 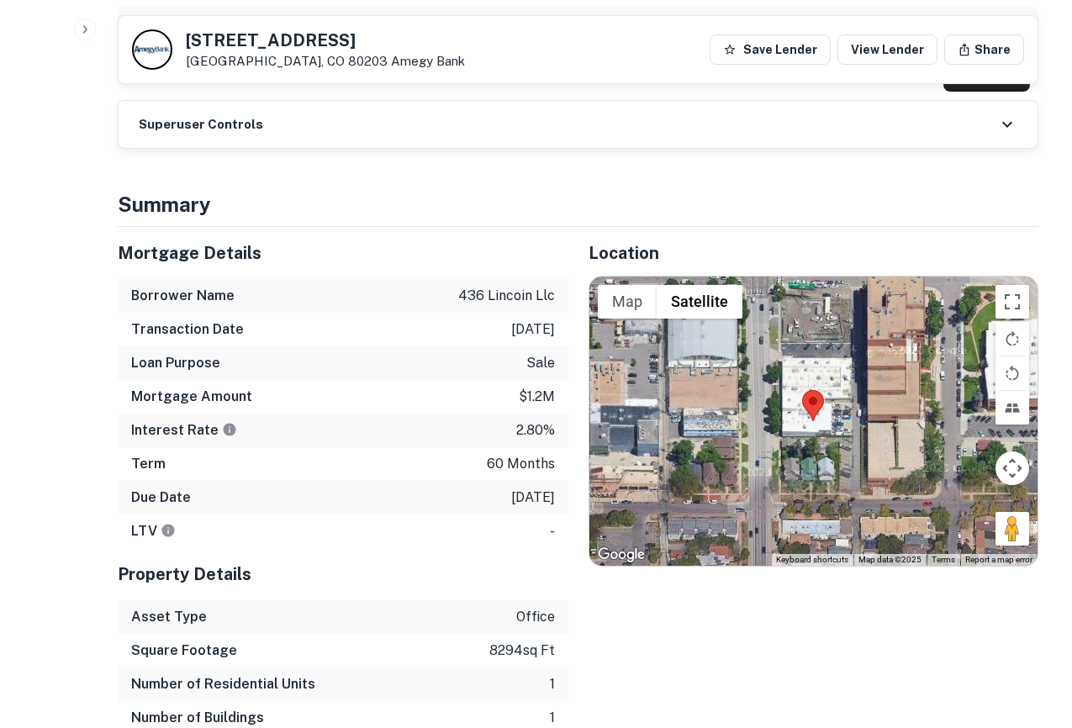 I want to click on p: 436 lincoin llc, so click(x=506, y=296).